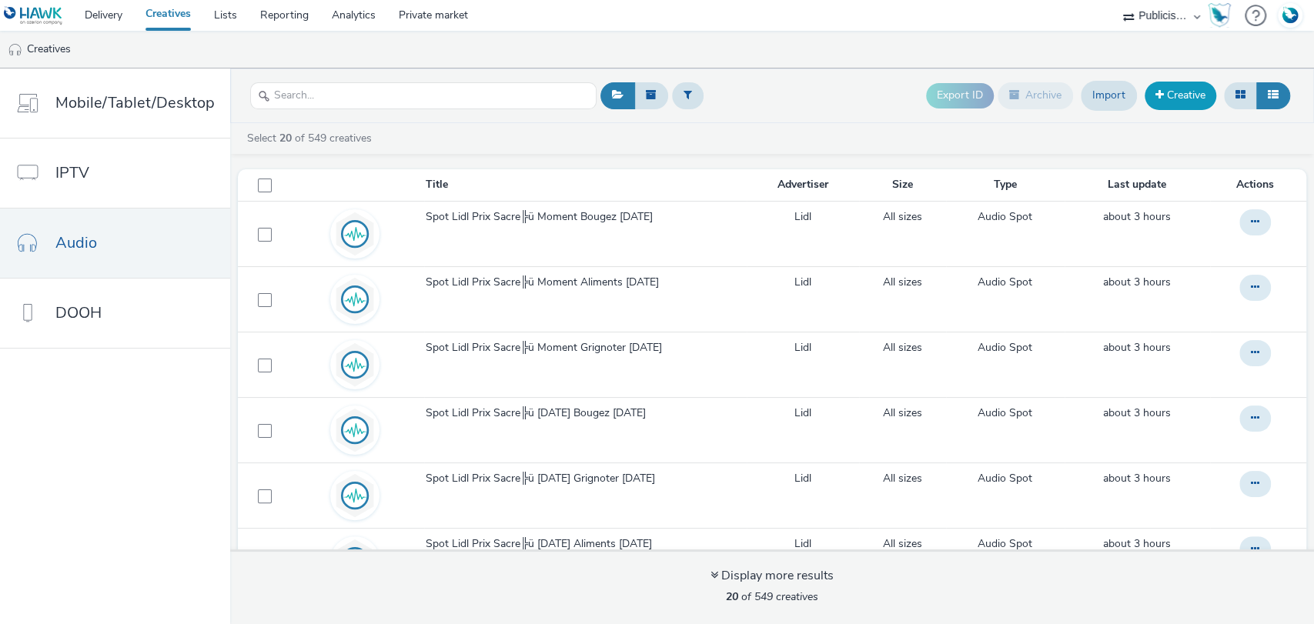 This screenshot has height=624, width=1314. Describe the element at coordinates (1137, 413) in the screenshot. I see `a: 5 September 2025, 15:51` at that location.